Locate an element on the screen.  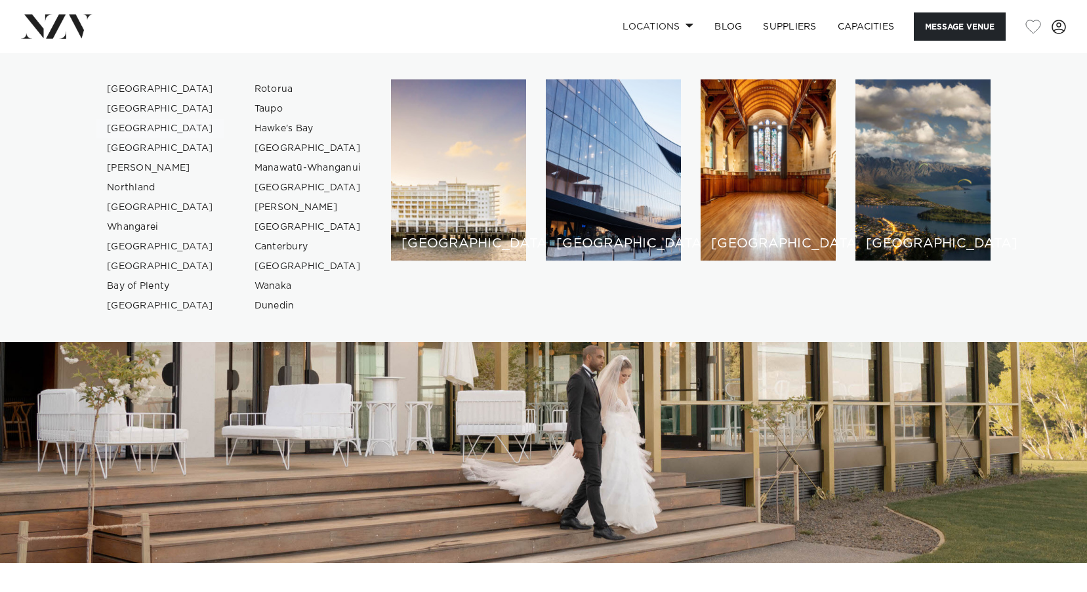
a: Capacities is located at coordinates (866, 26).